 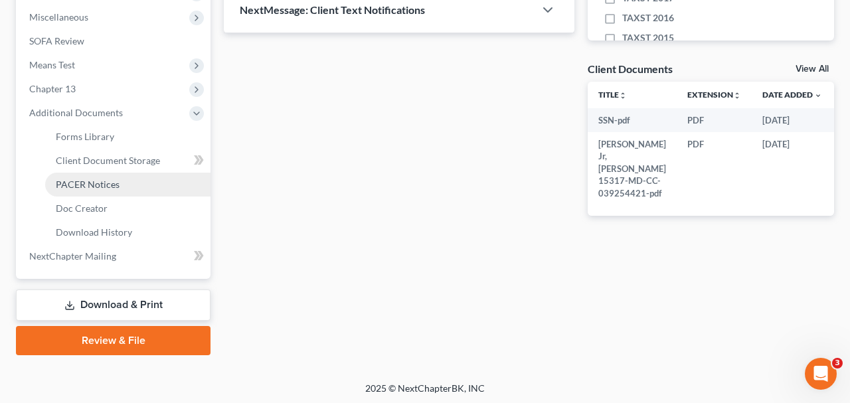 I want to click on a: View All, so click(x=812, y=69).